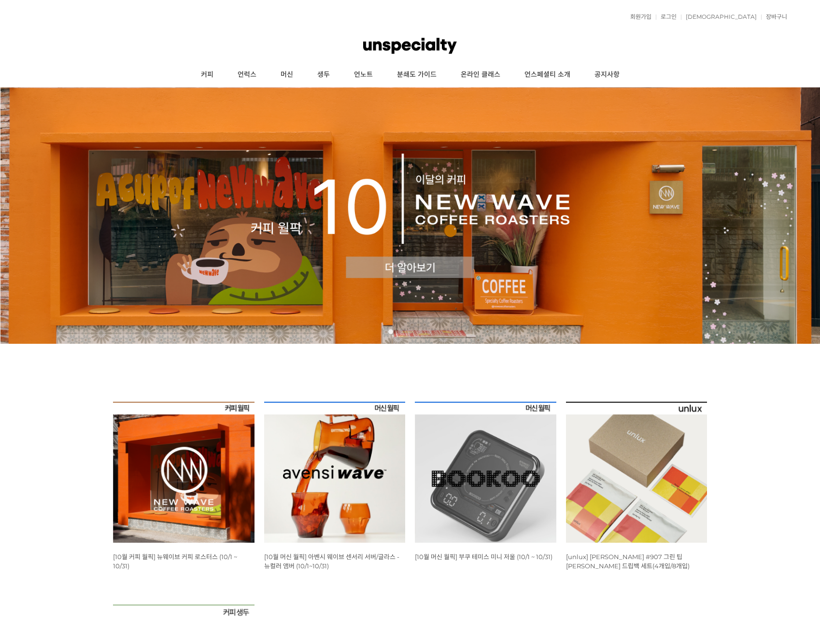 This screenshot has width=820, height=619. Describe the element at coordinates (332, 561) in the screenshot. I see `span: [10월 머신 월픽] 아벤시 웨이브 센서리 서버/글라스 - 뉴컬러 앰버 (10/1~10/31)` at that location.